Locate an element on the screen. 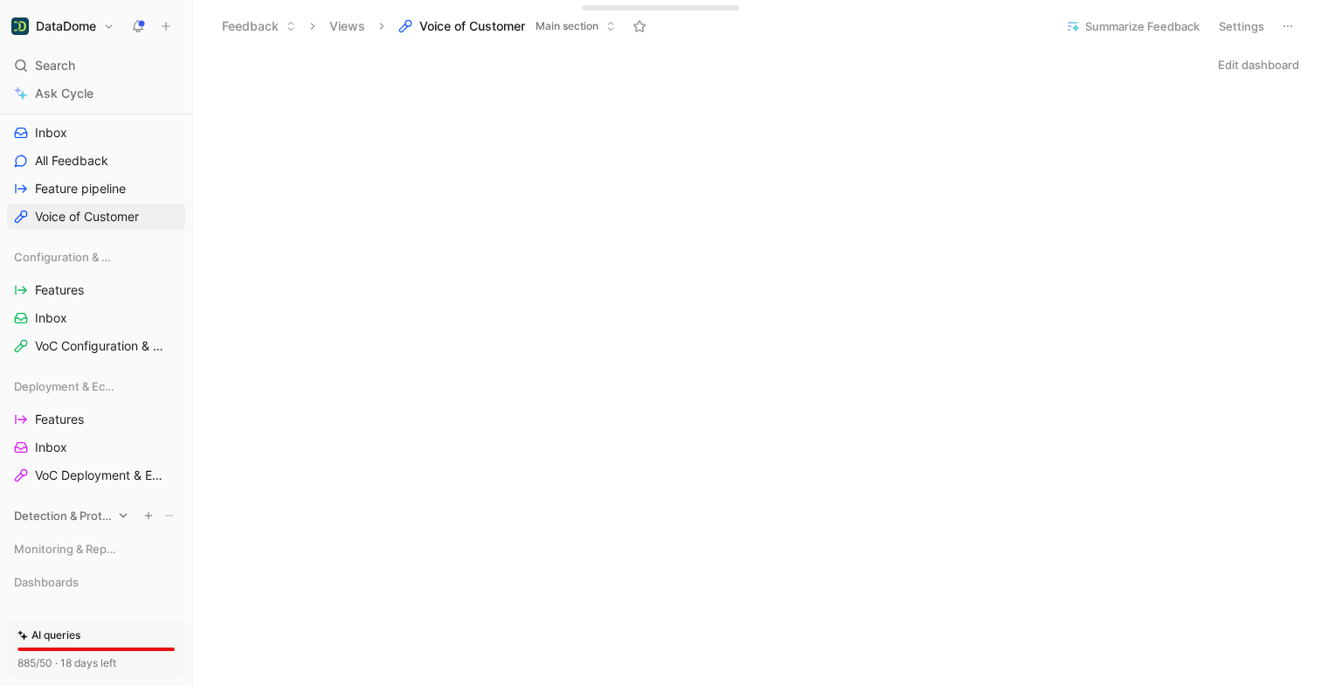 The width and height of the screenshot is (1321, 686). span: Detection & Protection is located at coordinates (63, 515).